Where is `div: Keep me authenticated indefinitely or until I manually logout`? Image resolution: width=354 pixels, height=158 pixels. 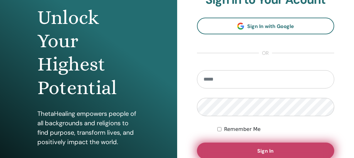
div: Keep me authenticated indefinitely or until I manually logout is located at coordinates (276, 129).